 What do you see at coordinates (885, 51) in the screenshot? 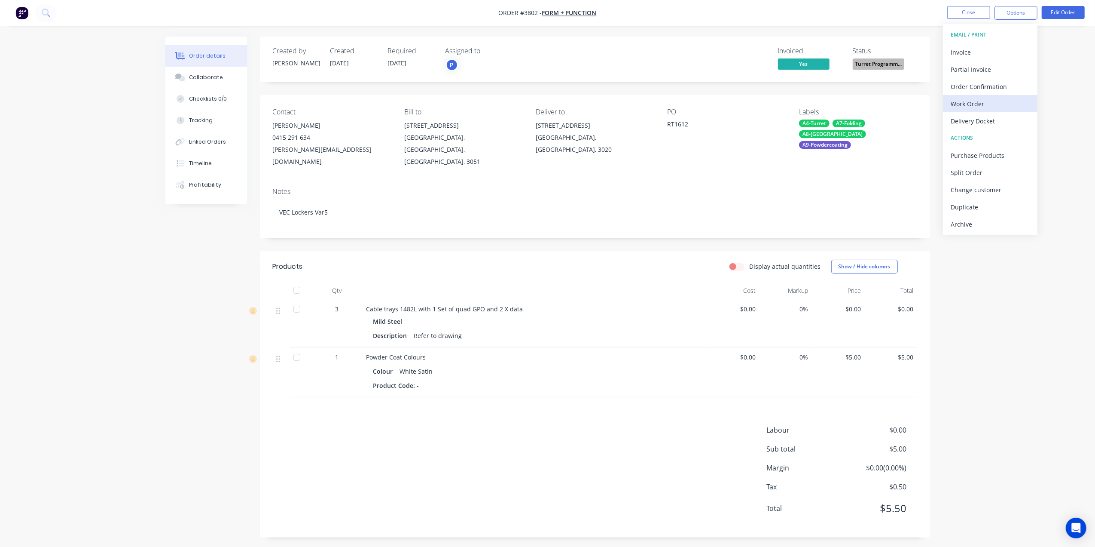
I see `div: Status` at bounding box center [885, 51].